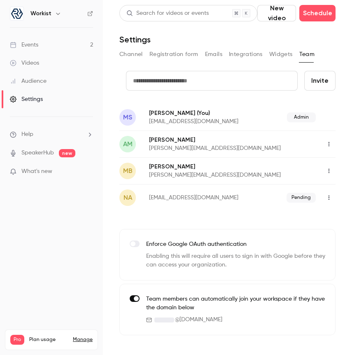  Describe the element at coordinates (26, 99) in the screenshot. I see `div: Settings` at that location.